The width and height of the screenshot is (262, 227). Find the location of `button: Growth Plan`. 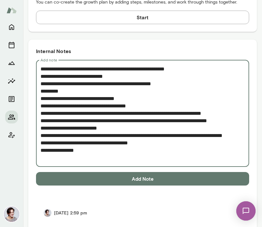

button: Growth Plan is located at coordinates (12, 63).